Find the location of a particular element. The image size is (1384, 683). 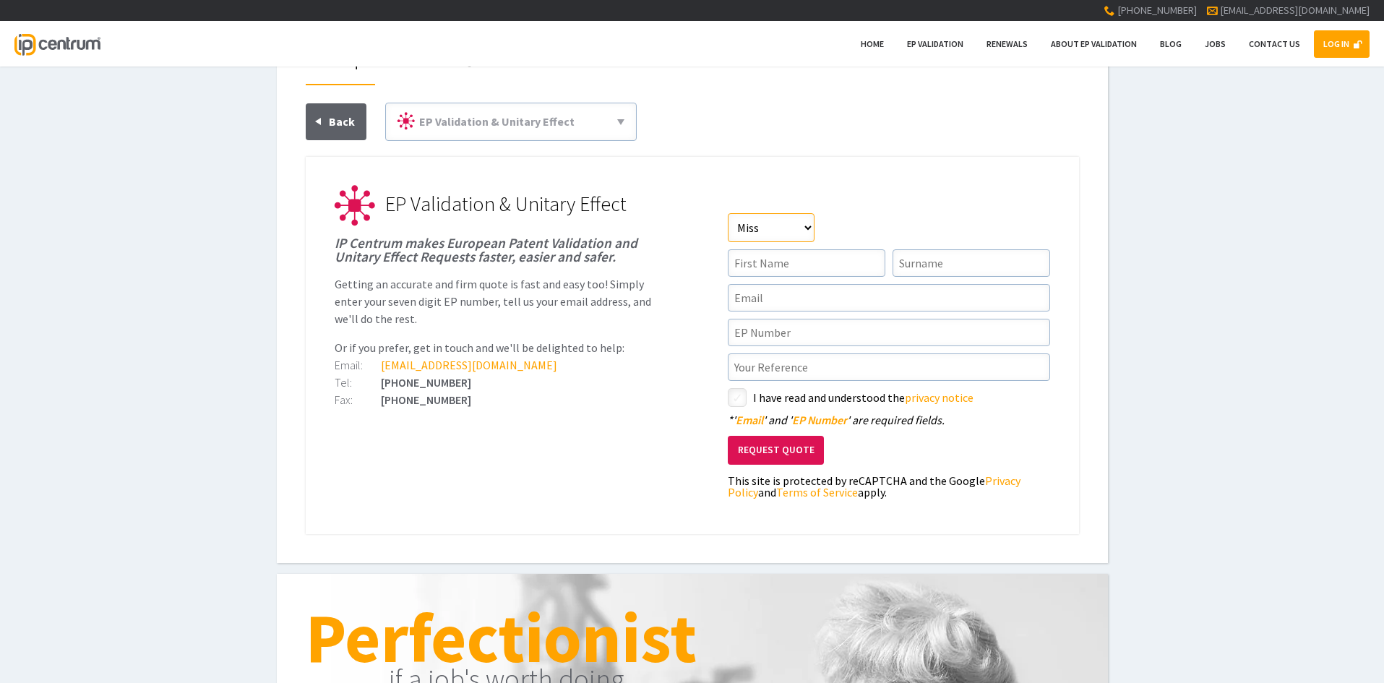

a: EP Validation & Unitary Effect is located at coordinates (511, 121).